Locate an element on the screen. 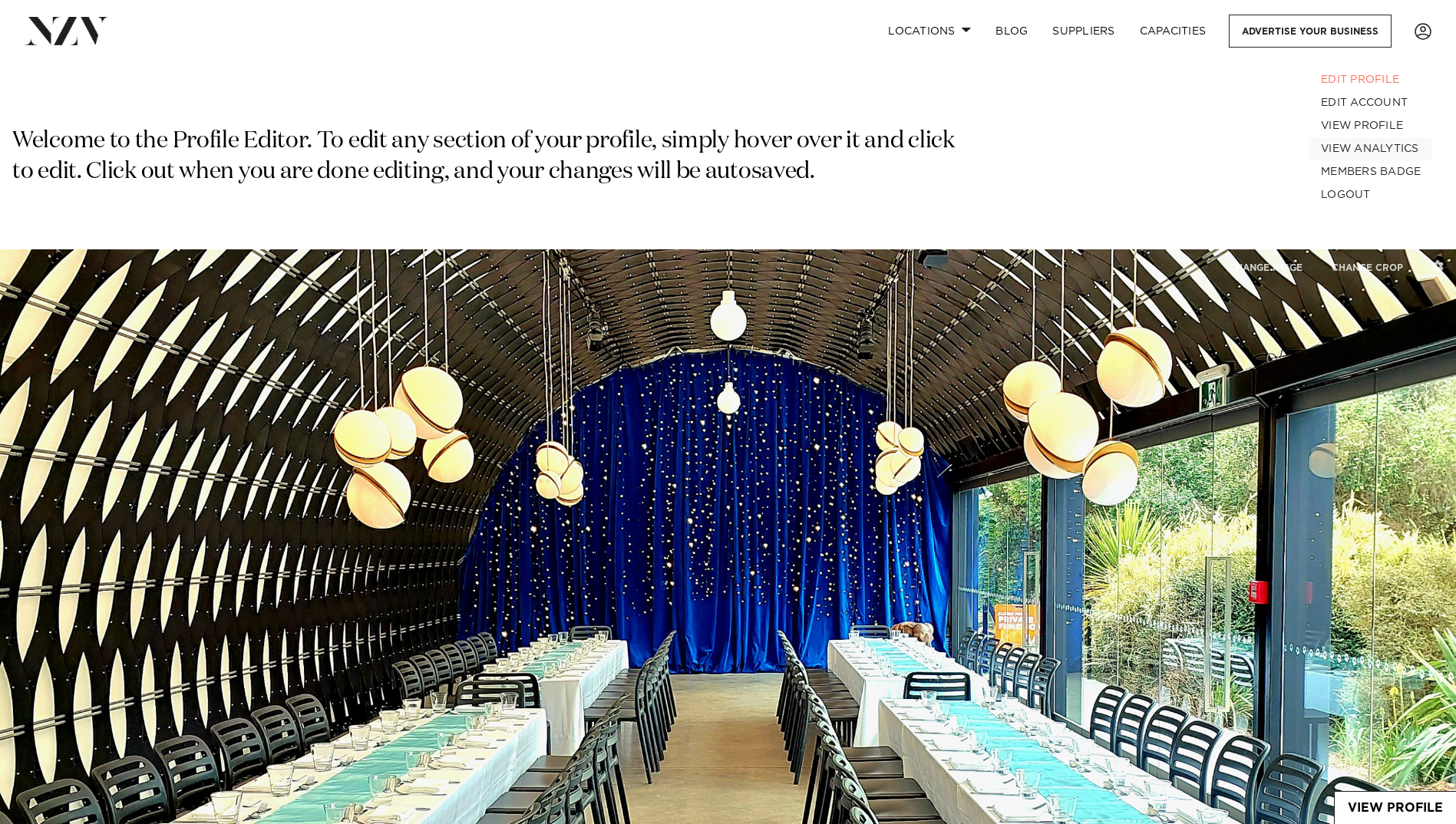  a: BLOG is located at coordinates (1012, 30).